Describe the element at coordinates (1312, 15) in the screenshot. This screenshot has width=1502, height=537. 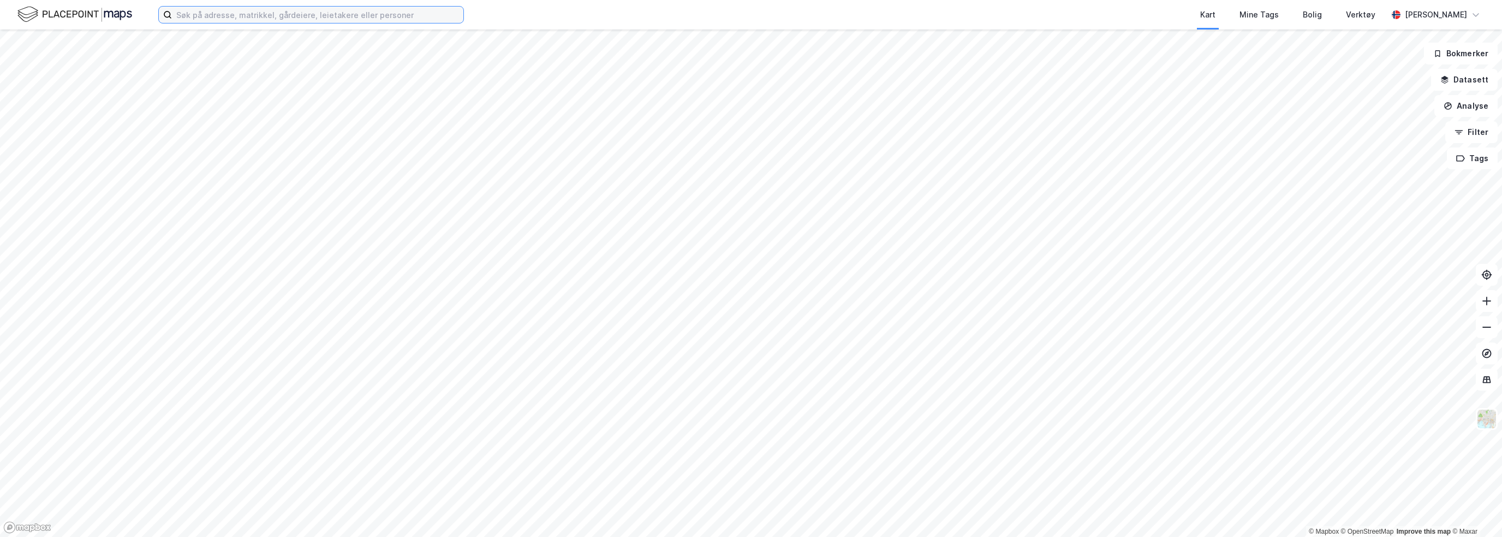
I see `div: Bolig` at that location.